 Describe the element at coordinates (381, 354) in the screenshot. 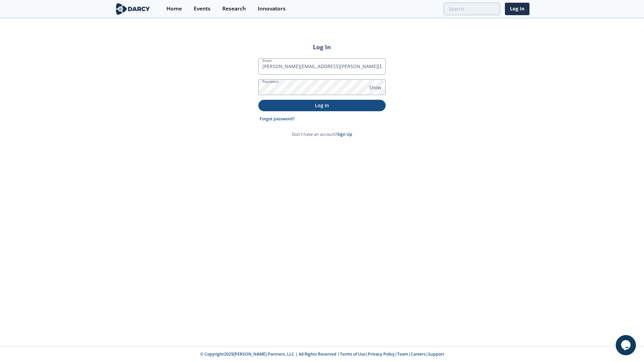

I see `a: Privacy Policy` at that location.